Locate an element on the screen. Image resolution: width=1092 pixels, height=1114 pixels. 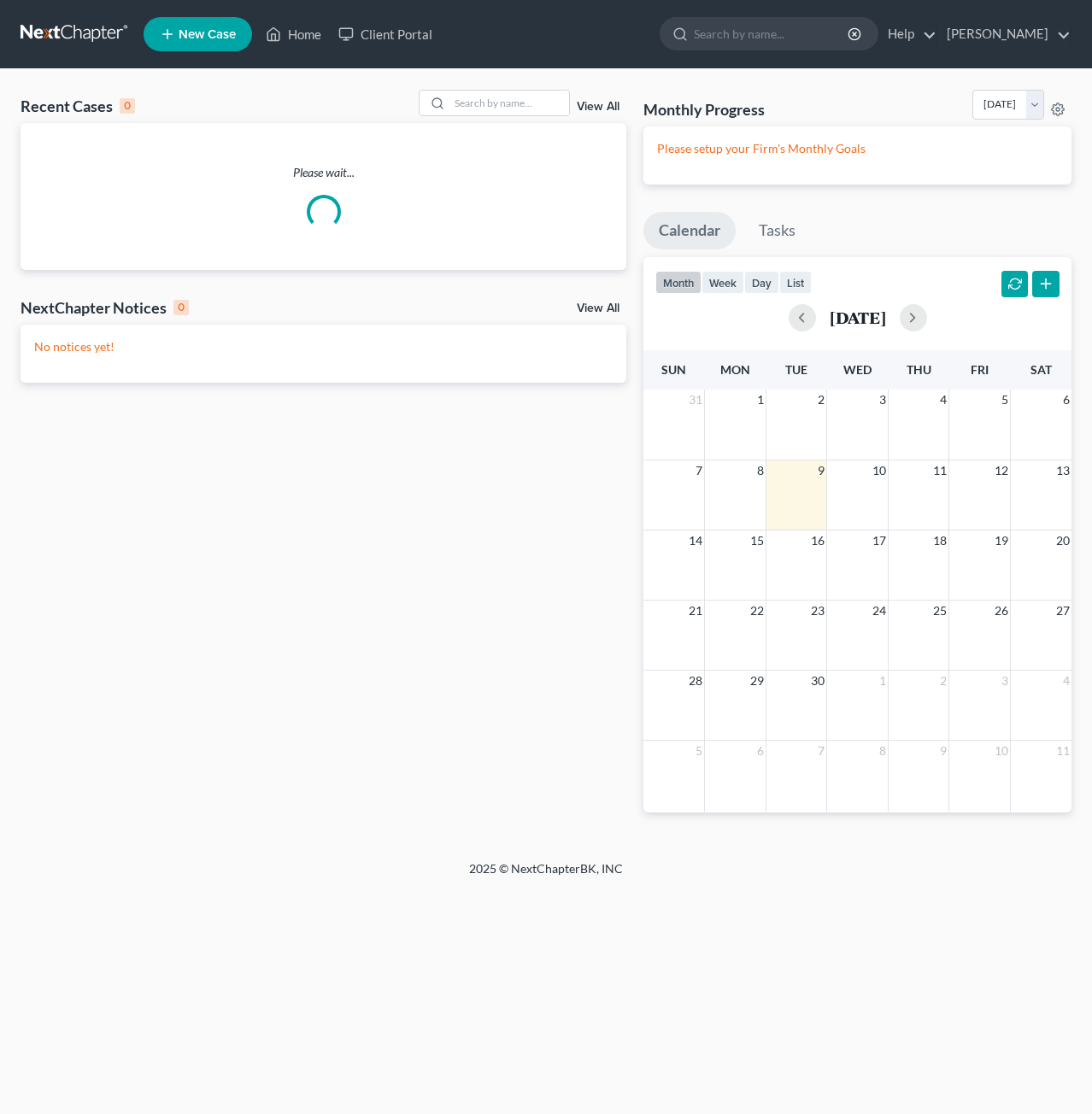
a: Calendar is located at coordinates (690, 231).